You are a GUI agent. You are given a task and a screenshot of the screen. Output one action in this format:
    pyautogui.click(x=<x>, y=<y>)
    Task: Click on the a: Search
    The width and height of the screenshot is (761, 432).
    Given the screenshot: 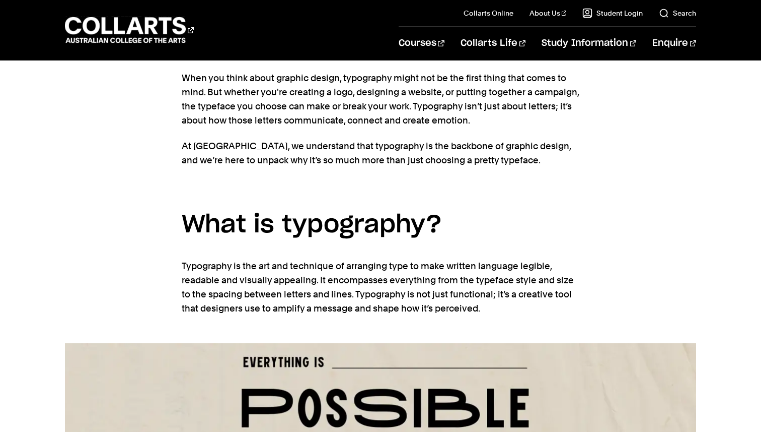 What is the action you would take?
    pyautogui.click(x=678, y=13)
    